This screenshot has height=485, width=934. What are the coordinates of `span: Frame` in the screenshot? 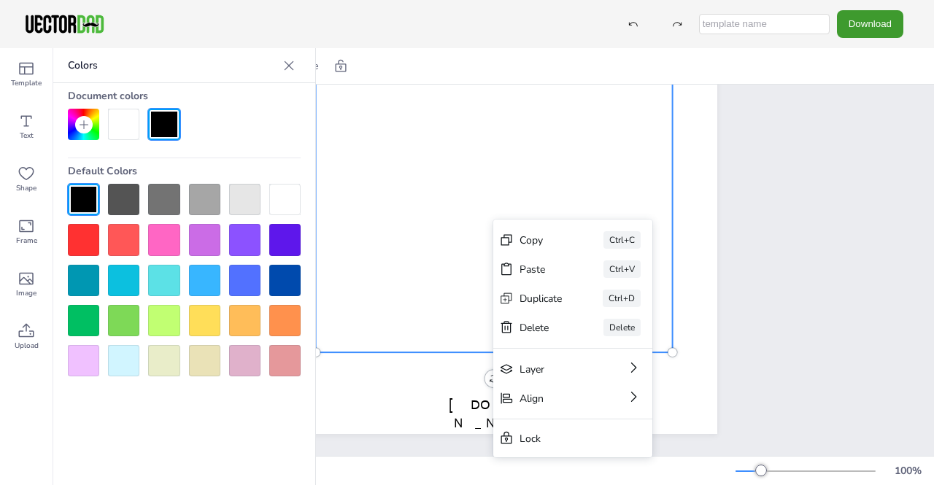 It's located at (26, 241).